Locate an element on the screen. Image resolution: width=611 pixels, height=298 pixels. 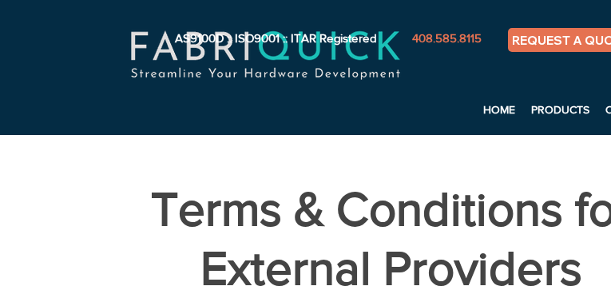
span: 408.585.8115 is located at coordinates (446, 38).